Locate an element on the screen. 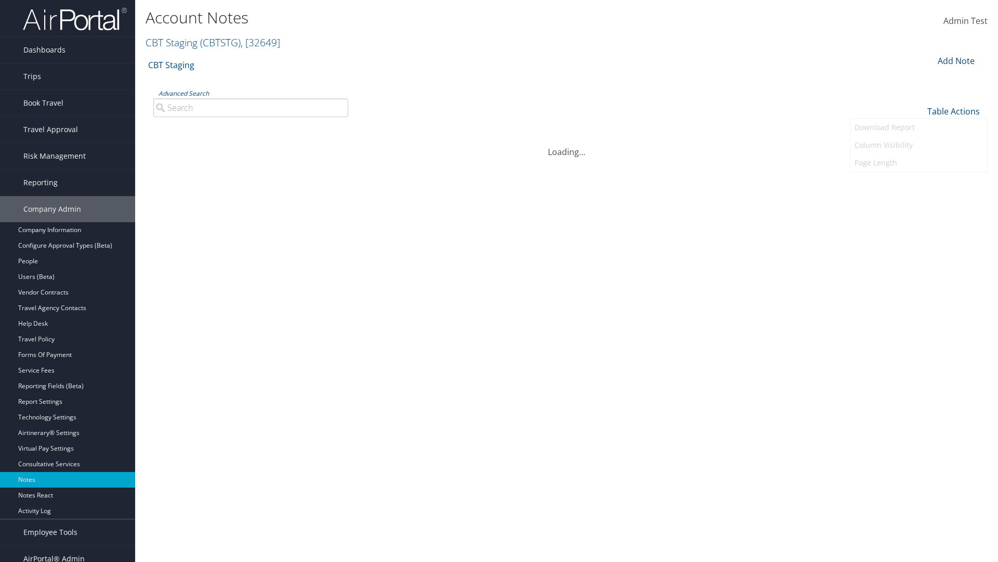 The image size is (998, 562). img: airportal-logo.png is located at coordinates (75, 19).